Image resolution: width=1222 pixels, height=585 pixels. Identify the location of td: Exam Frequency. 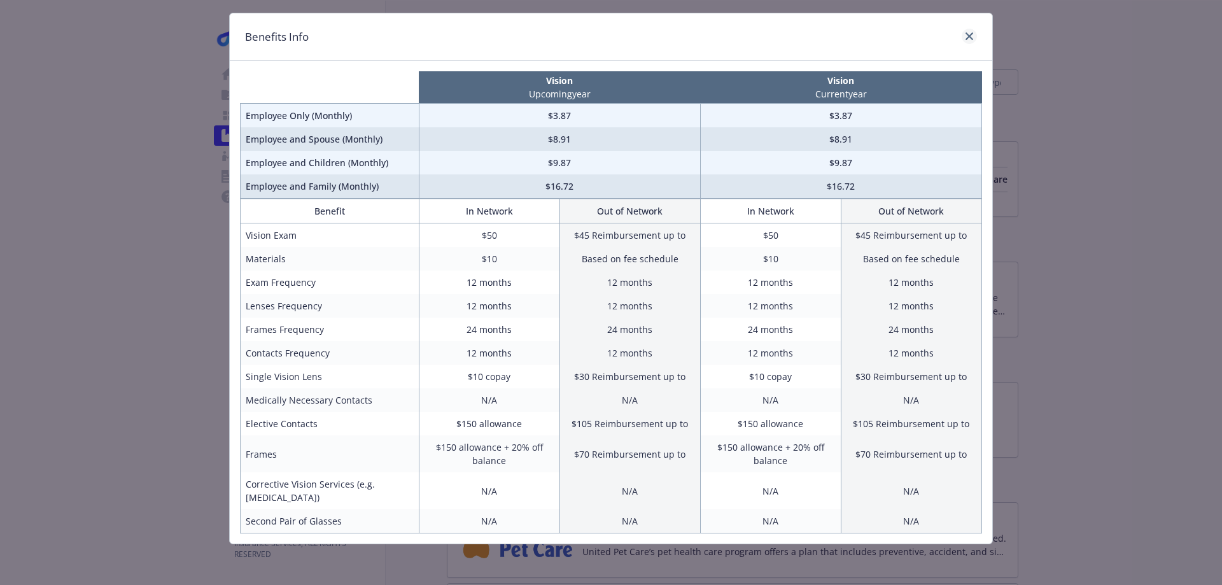
(330, 282).